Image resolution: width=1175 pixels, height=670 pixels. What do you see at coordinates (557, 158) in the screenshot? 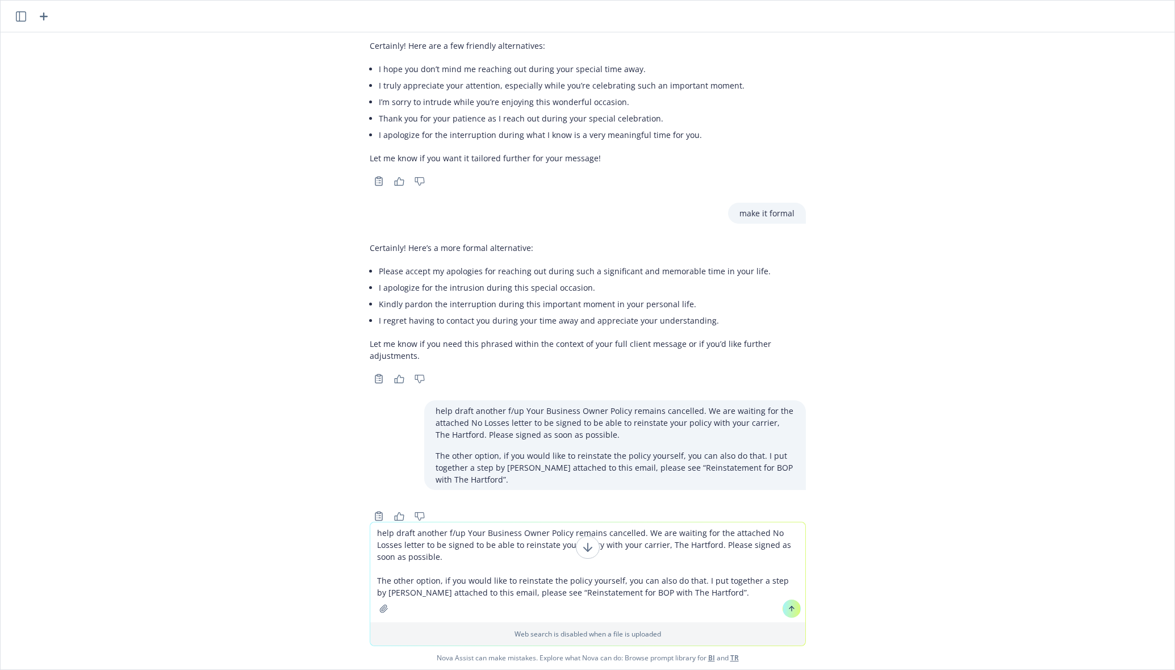
I see `p: Let me know if you want it tailored further for your message!` at bounding box center [557, 158].